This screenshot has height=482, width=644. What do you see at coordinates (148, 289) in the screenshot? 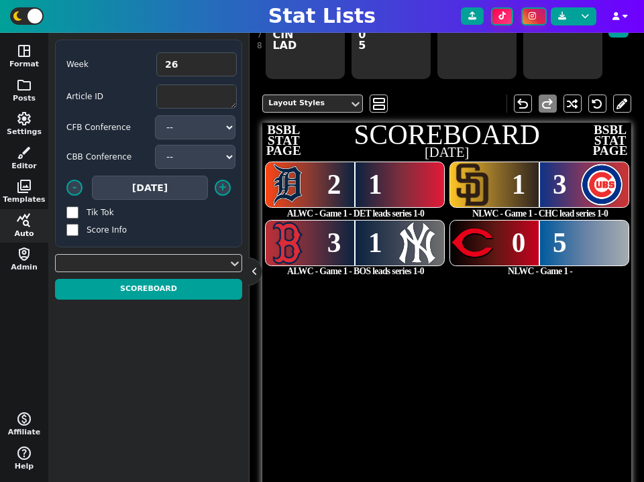
I see `button: Scoreboard` at bounding box center [148, 289].